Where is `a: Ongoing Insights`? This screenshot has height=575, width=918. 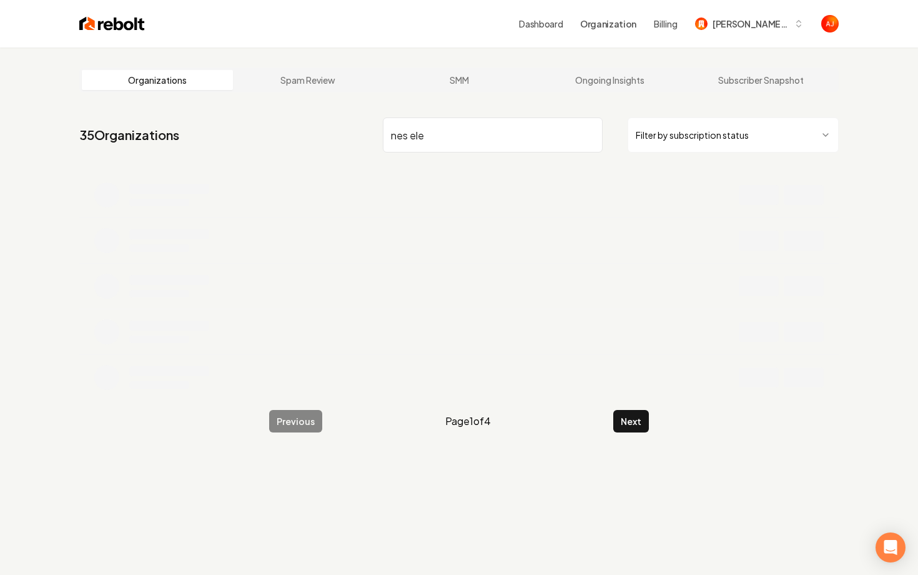
a: Ongoing Insights is located at coordinates (610, 80).